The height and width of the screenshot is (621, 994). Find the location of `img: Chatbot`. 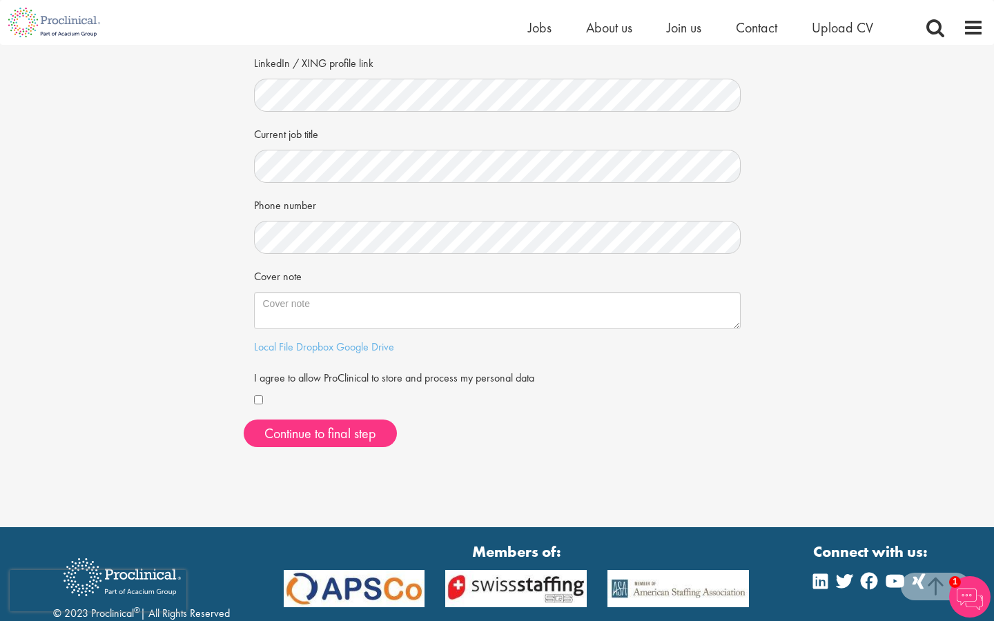

img: Chatbot is located at coordinates (970, 597).